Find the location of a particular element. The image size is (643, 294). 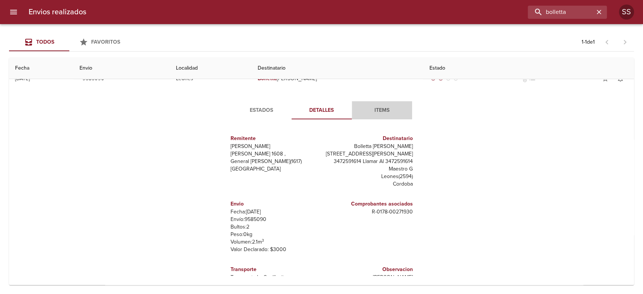

th: Destinatario is located at coordinates (337, 68).